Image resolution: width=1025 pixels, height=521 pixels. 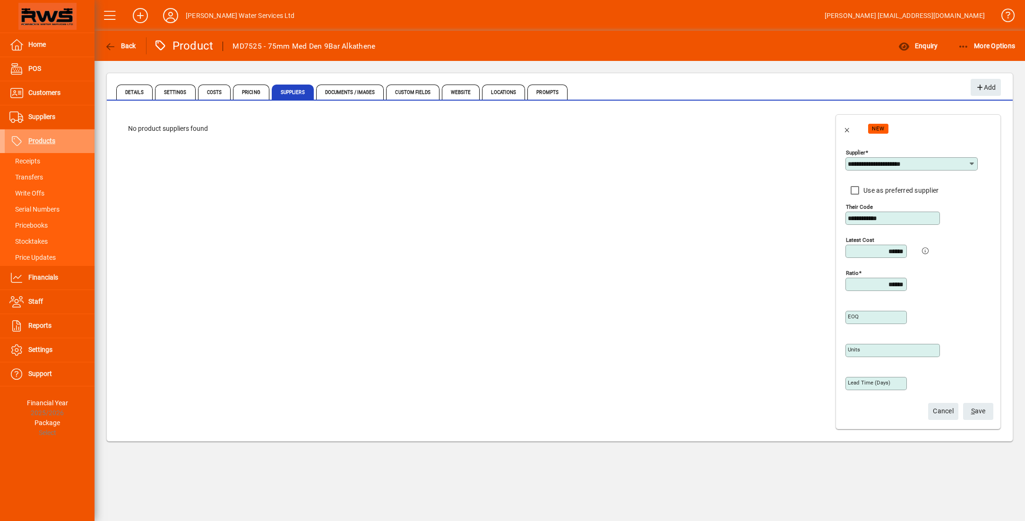 I want to click on span: Add, so click(x=985, y=87).